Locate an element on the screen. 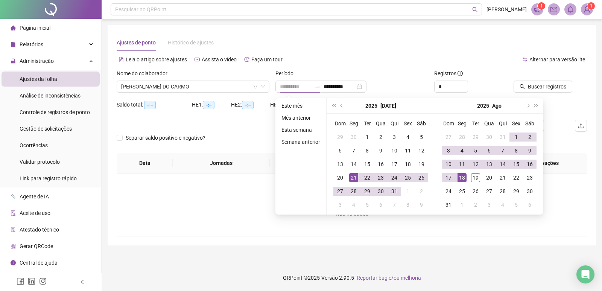  td: 2025-08-12 is located at coordinates (475, 164).